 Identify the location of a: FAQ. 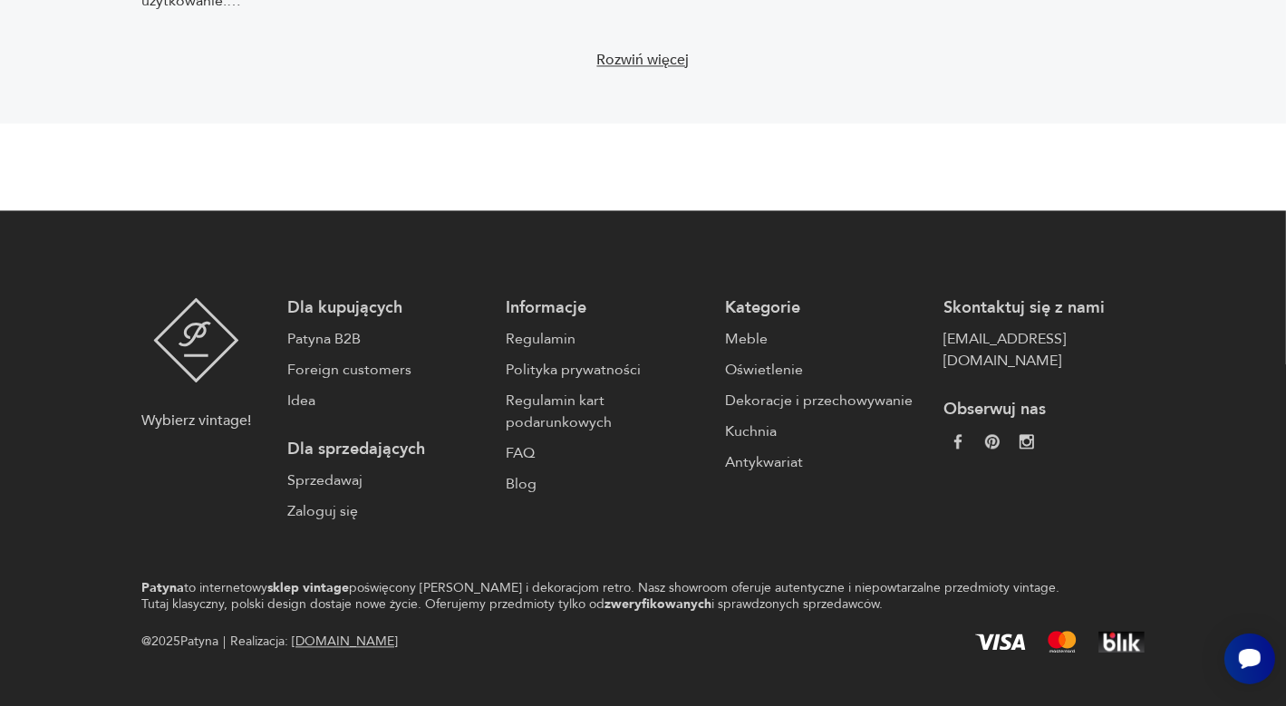
(606, 453).